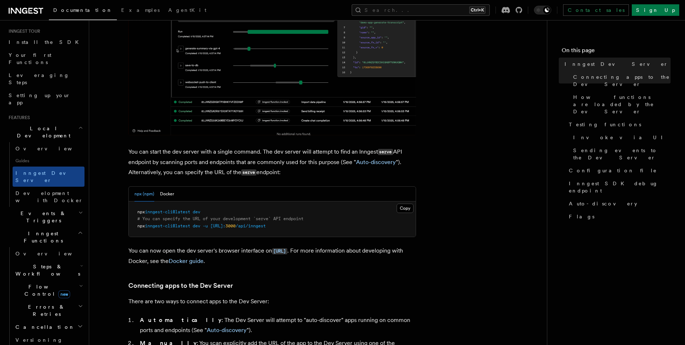  Describe the element at coordinates (420, 10) in the screenshot. I see `button: Search...Ctrl+K` at that location.